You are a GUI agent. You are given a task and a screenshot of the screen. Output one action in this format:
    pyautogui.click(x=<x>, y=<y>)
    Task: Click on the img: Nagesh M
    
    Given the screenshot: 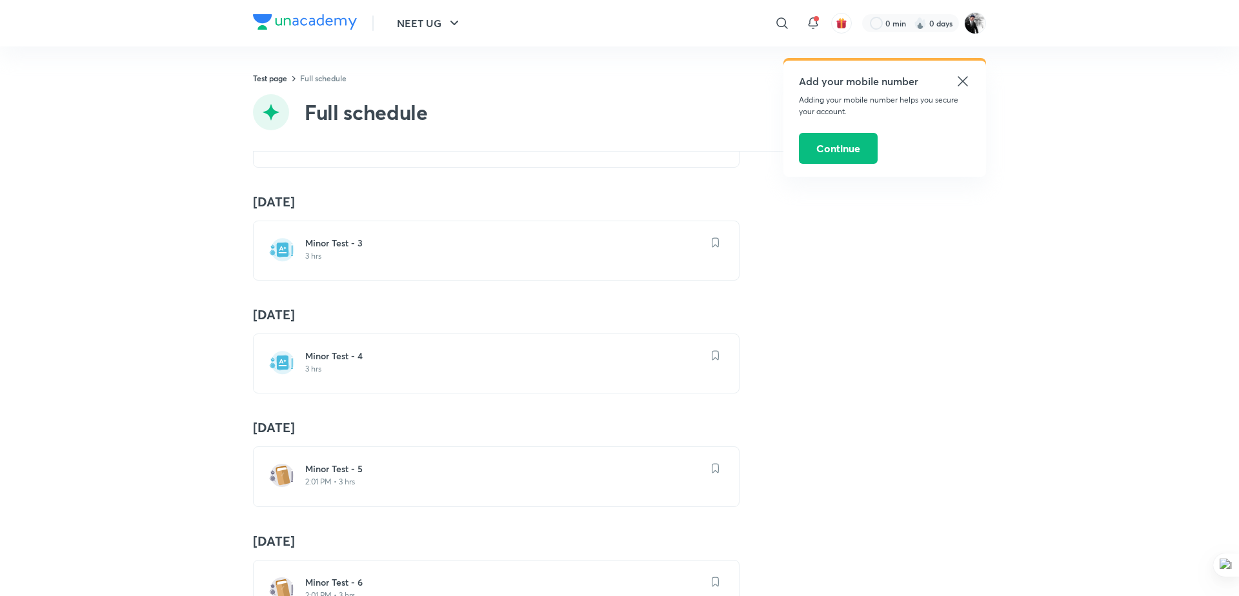 What is the action you would take?
    pyautogui.click(x=975, y=23)
    